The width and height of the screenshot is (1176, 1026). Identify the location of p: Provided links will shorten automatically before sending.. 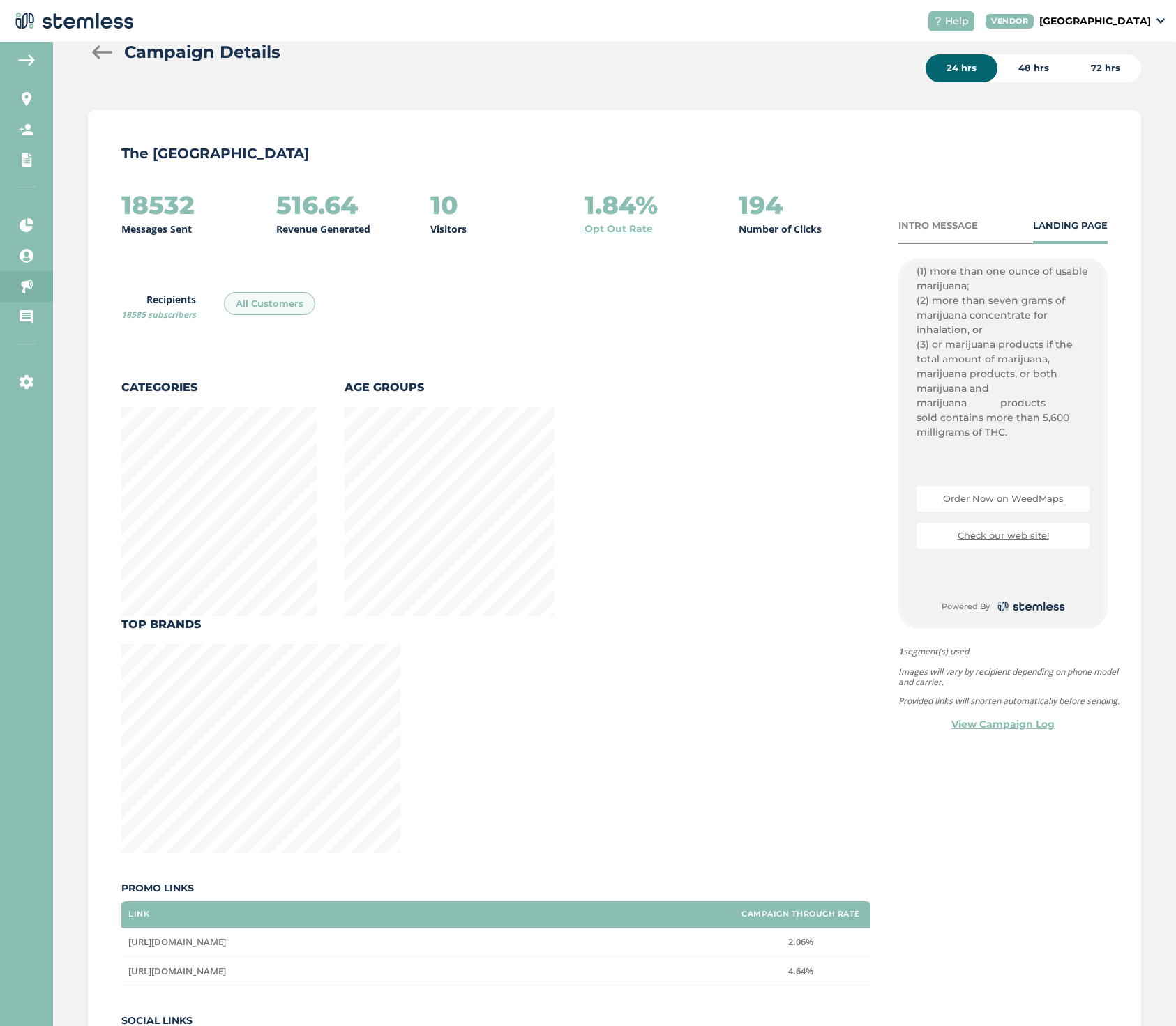
(1010, 701).